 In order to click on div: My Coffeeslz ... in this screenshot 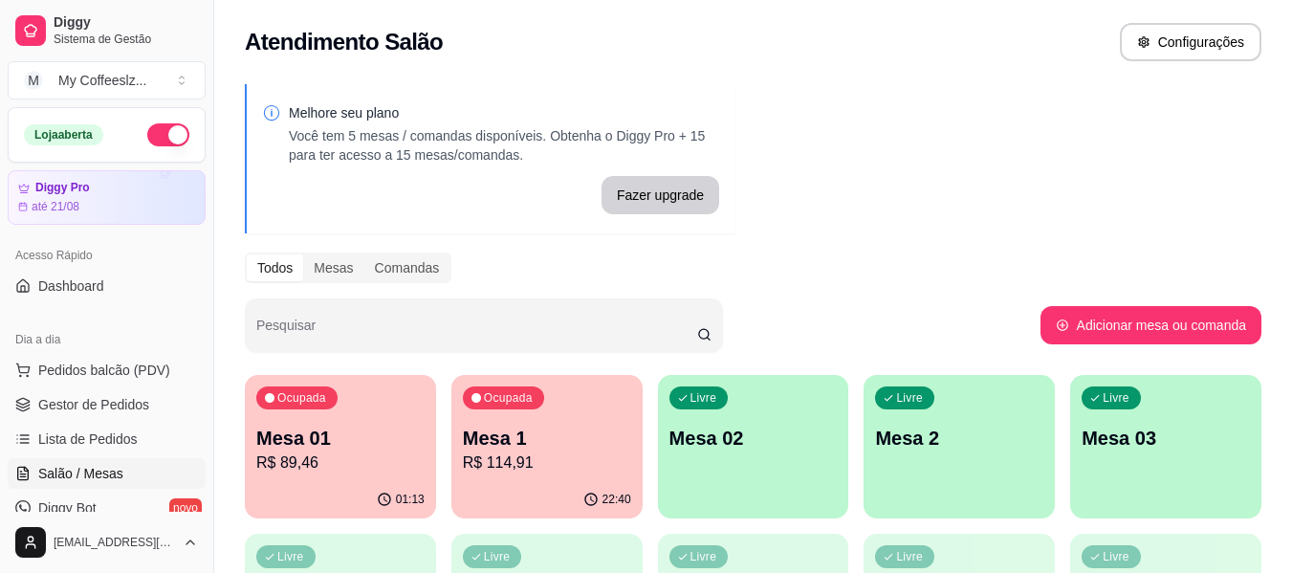, I will do `click(102, 80)`.